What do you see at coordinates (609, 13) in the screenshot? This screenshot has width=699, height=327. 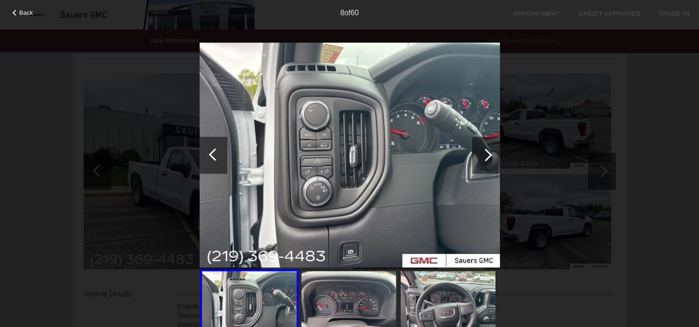 I see `a: Credit Approved` at bounding box center [609, 13].